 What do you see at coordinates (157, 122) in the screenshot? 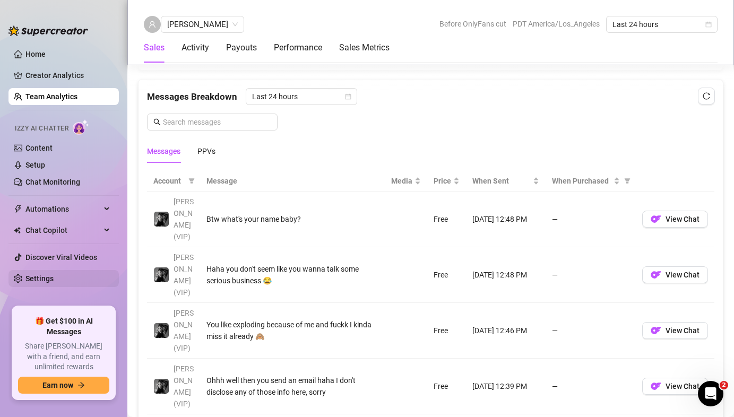
I see `span: search` at bounding box center [157, 122].